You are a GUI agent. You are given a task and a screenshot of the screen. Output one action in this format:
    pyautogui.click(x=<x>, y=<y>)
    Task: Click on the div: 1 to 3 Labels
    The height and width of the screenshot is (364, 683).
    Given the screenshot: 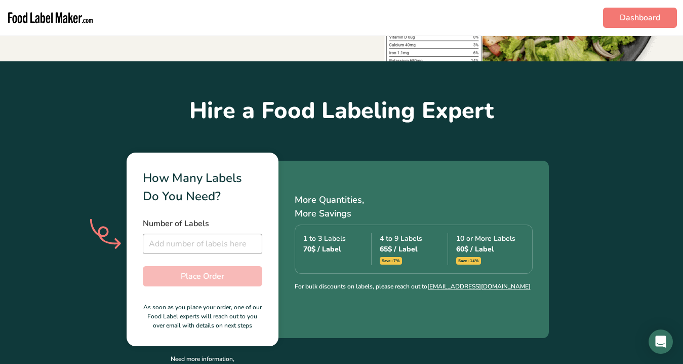 What is the action you would take?
    pyautogui.click(x=337, y=249)
    